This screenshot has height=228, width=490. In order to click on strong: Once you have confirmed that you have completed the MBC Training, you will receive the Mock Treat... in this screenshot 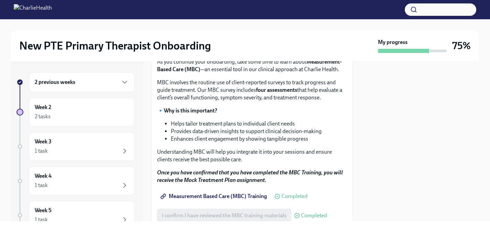, I will do `click(250, 176)`.